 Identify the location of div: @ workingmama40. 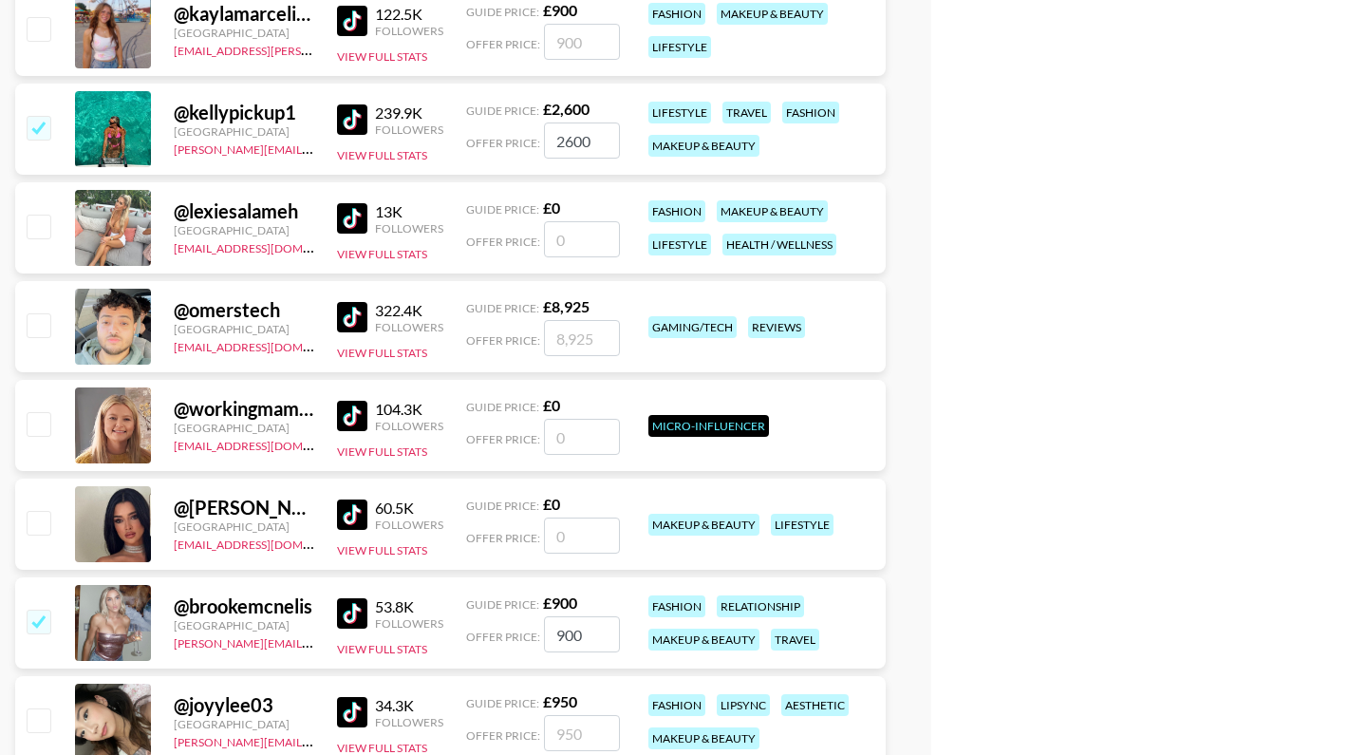
(244, 408).